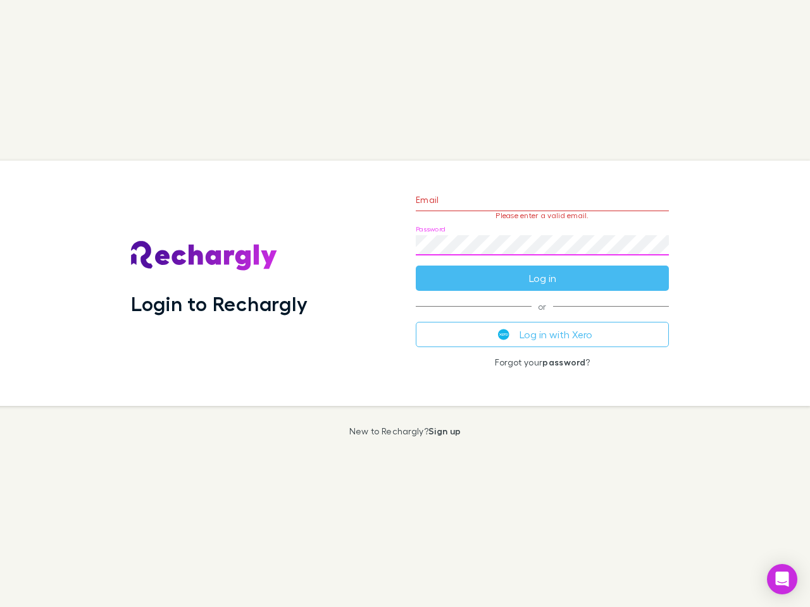  What do you see at coordinates (504, 335) in the screenshot?
I see `img: Xero's logo` at bounding box center [504, 335].